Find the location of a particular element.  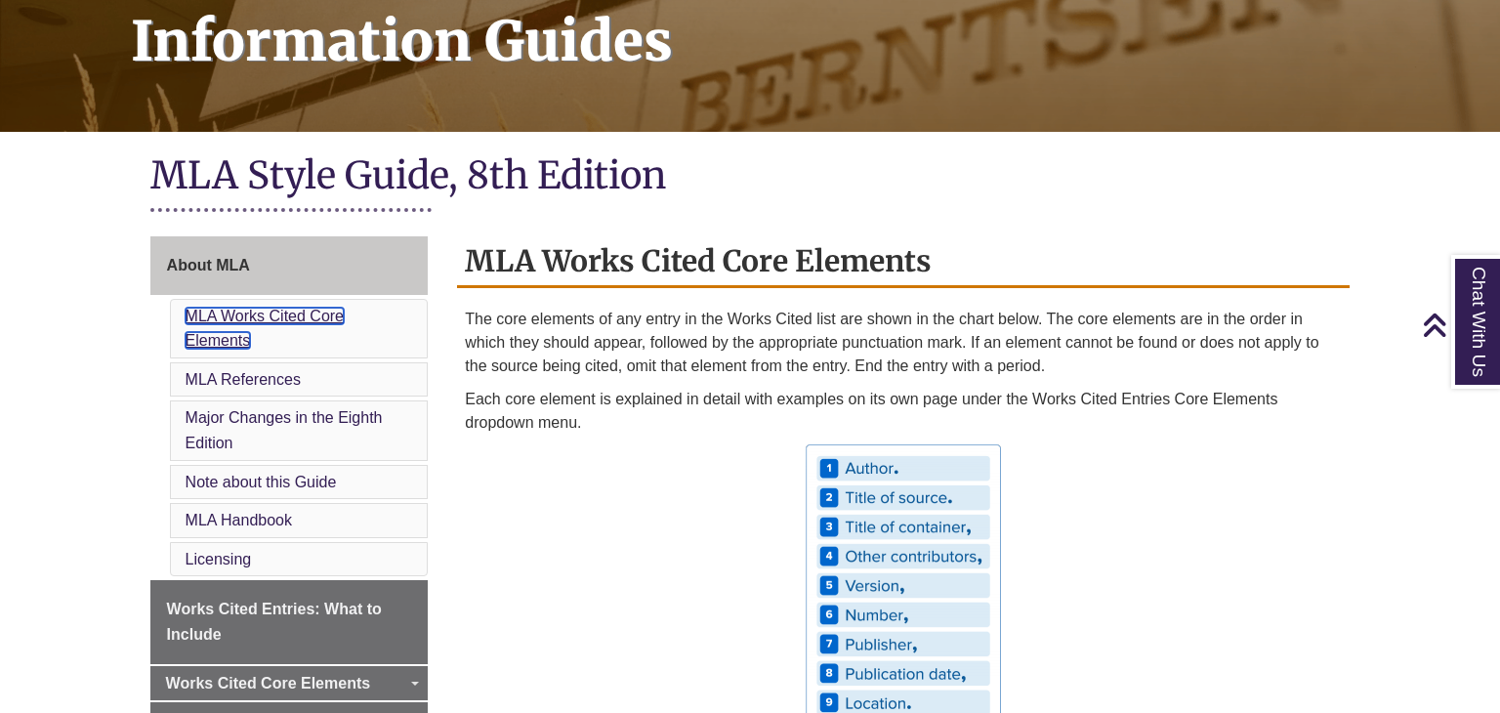

a: Major Changes in the Eighth Edition is located at coordinates (284, 430).